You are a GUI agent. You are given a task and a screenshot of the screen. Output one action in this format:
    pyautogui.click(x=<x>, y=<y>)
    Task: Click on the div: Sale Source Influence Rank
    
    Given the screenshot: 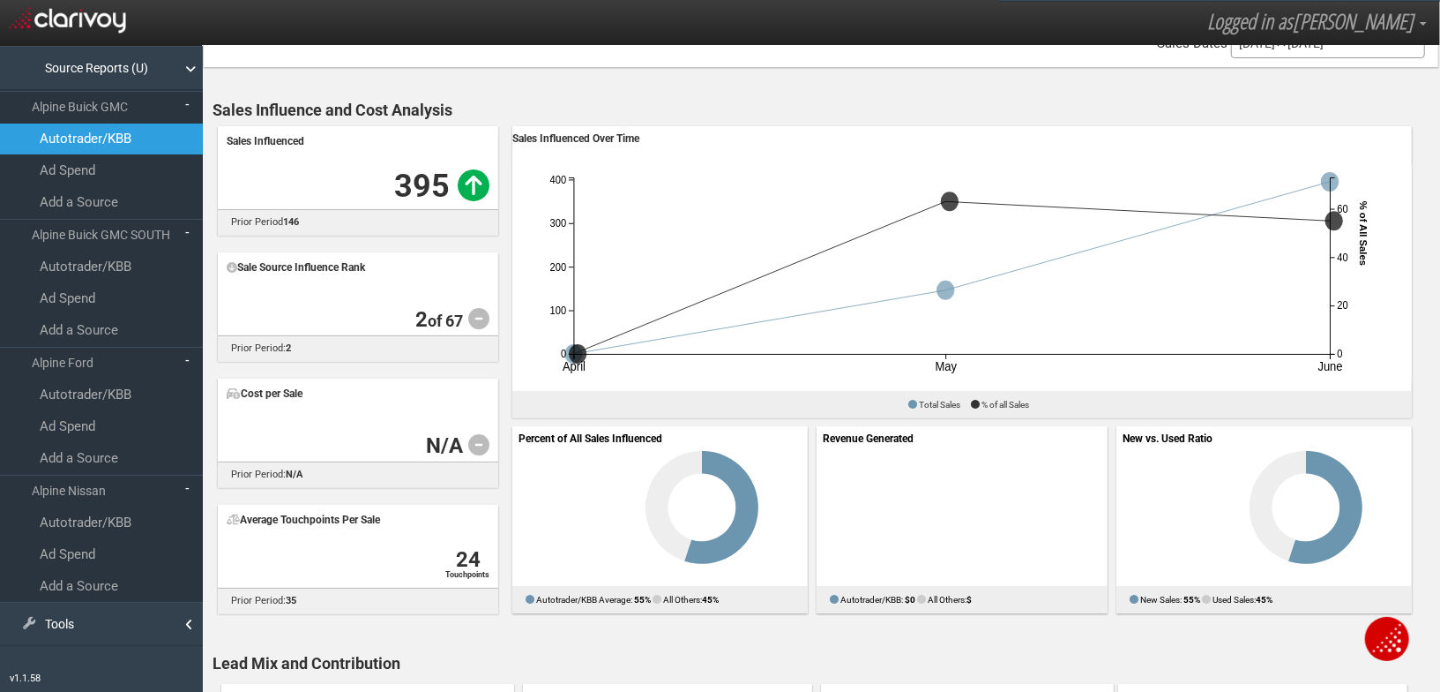 What is the action you would take?
    pyautogui.click(x=358, y=267)
    